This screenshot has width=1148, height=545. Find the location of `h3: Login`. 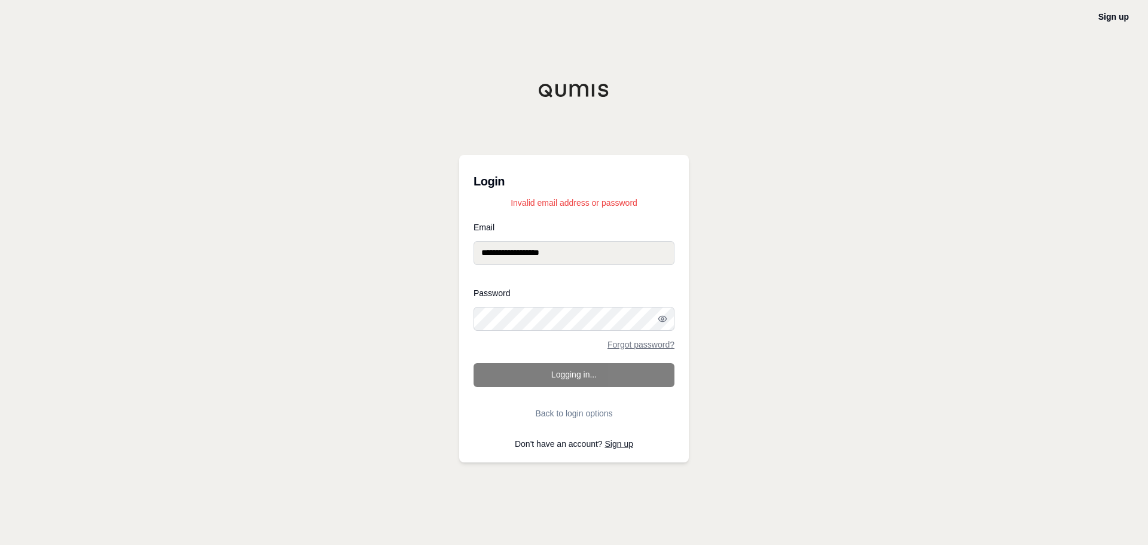

h3: Login is located at coordinates (574, 181).